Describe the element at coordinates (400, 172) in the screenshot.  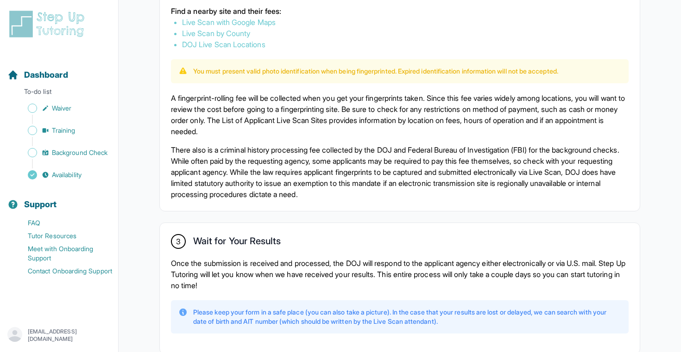
I see `p: There also is a criminal history processing fee collected by the DOJ and Federal Bureau of Invest...` at that location.